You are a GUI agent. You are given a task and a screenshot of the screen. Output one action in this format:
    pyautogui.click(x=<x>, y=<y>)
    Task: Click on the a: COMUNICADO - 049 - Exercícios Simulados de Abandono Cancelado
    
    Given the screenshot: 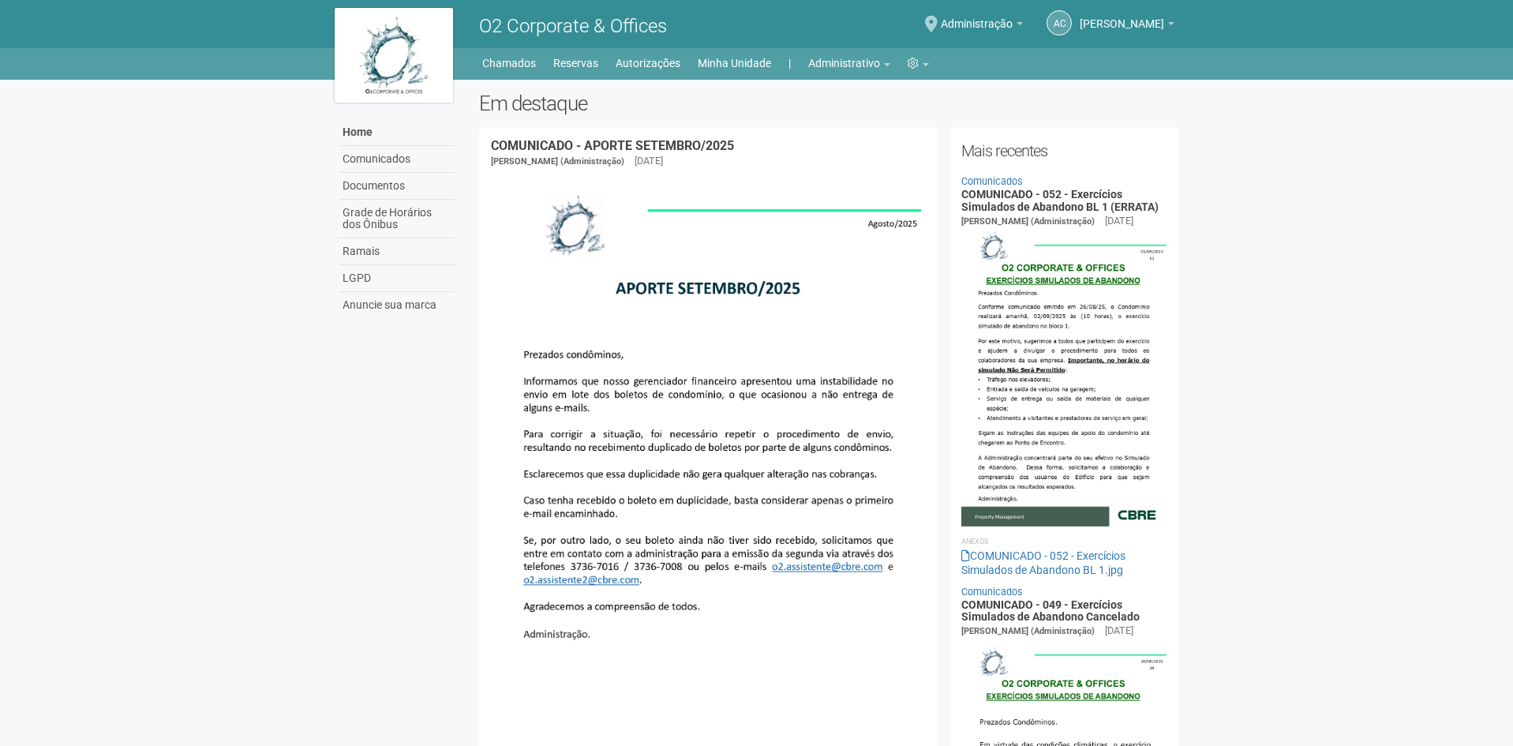 What is the action you would take?
    pyautogui.click(x=1050, y=610)
    